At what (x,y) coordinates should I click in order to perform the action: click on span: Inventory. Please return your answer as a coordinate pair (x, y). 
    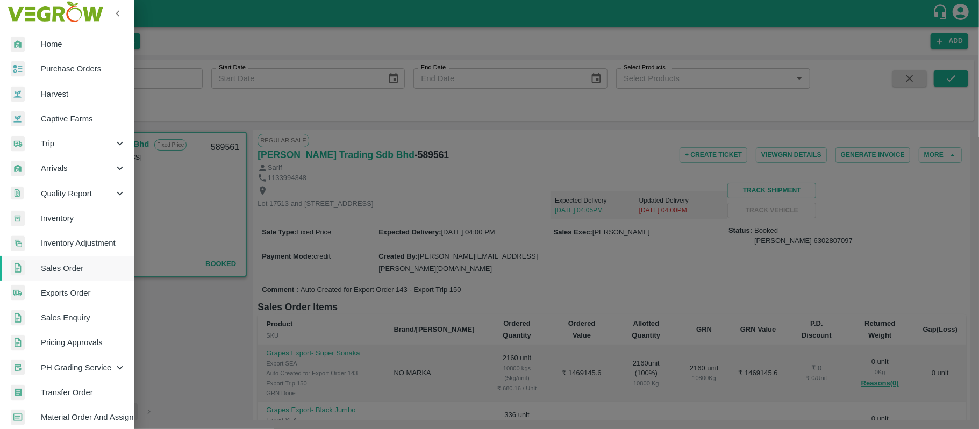
    Looking at the image, I should click on (83, 218).